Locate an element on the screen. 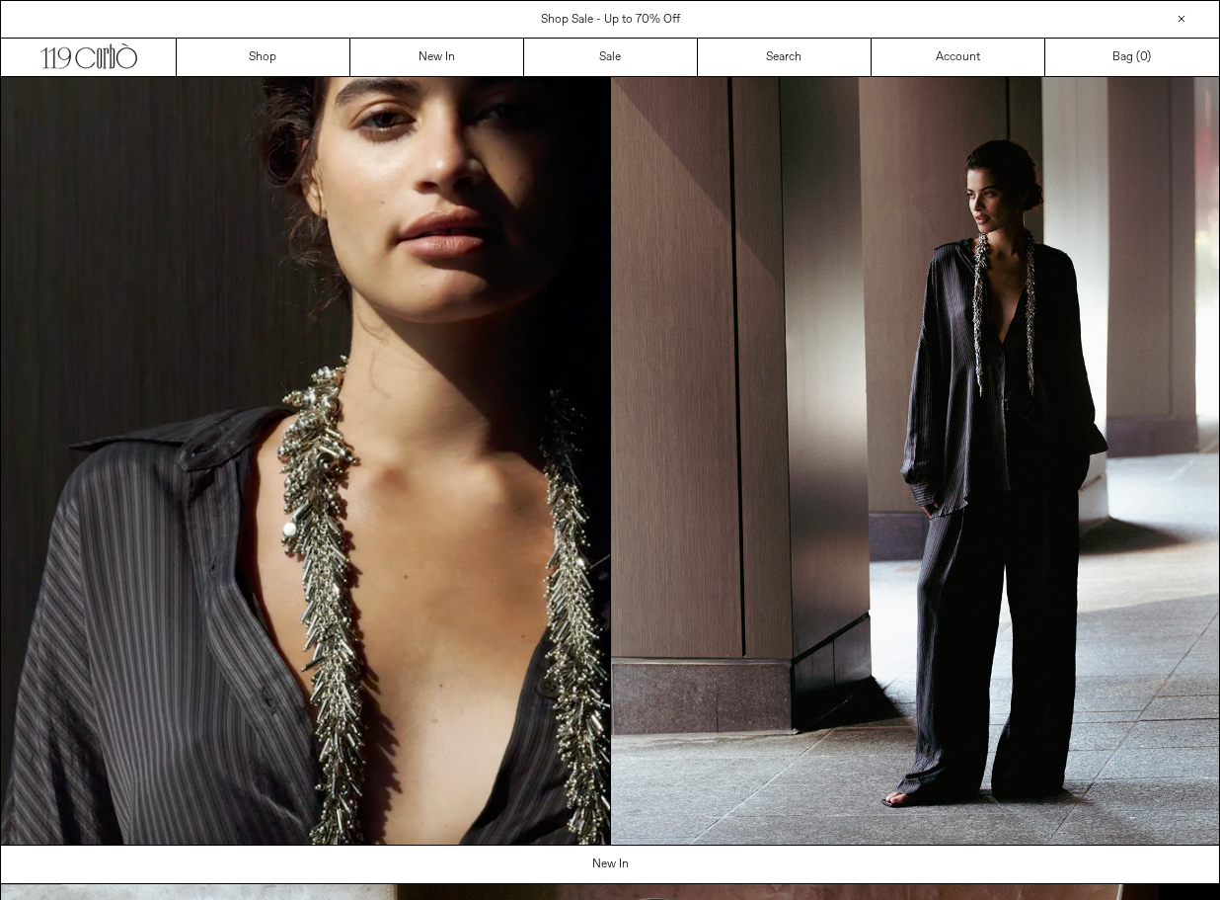  a: Bag () is located at coordinates (1133, 57).